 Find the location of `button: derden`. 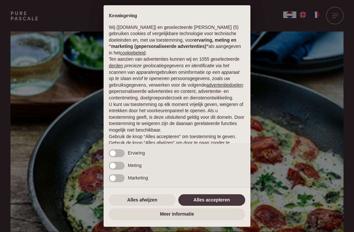

button: derden is located at coordinates (116, 66).